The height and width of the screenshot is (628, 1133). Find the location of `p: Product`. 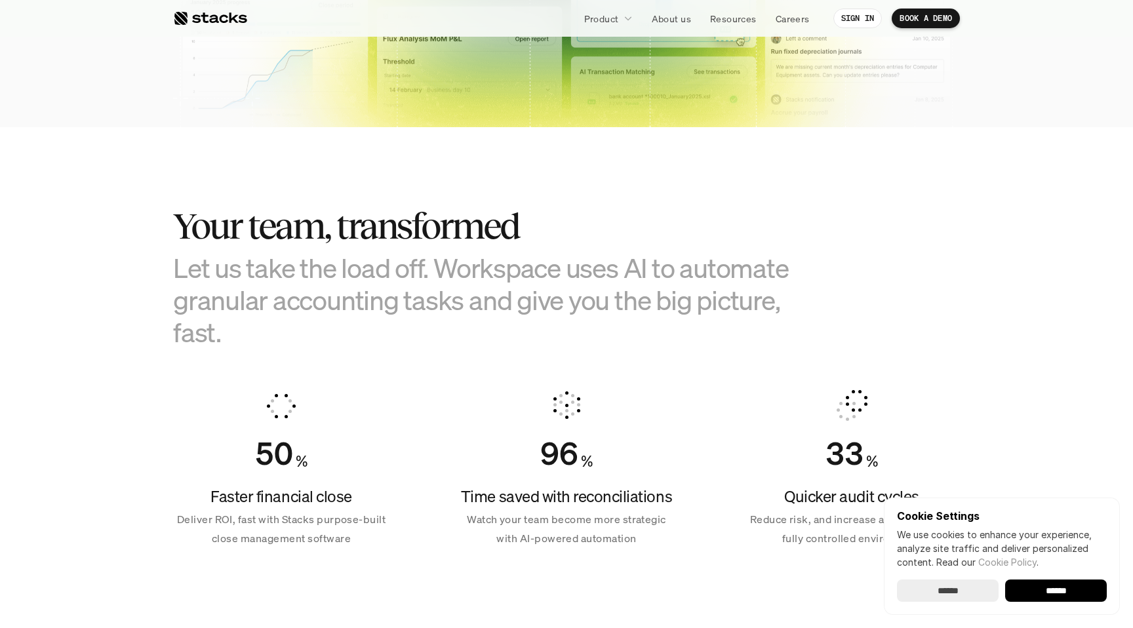

p: Product is located at coordinates (601, 18).